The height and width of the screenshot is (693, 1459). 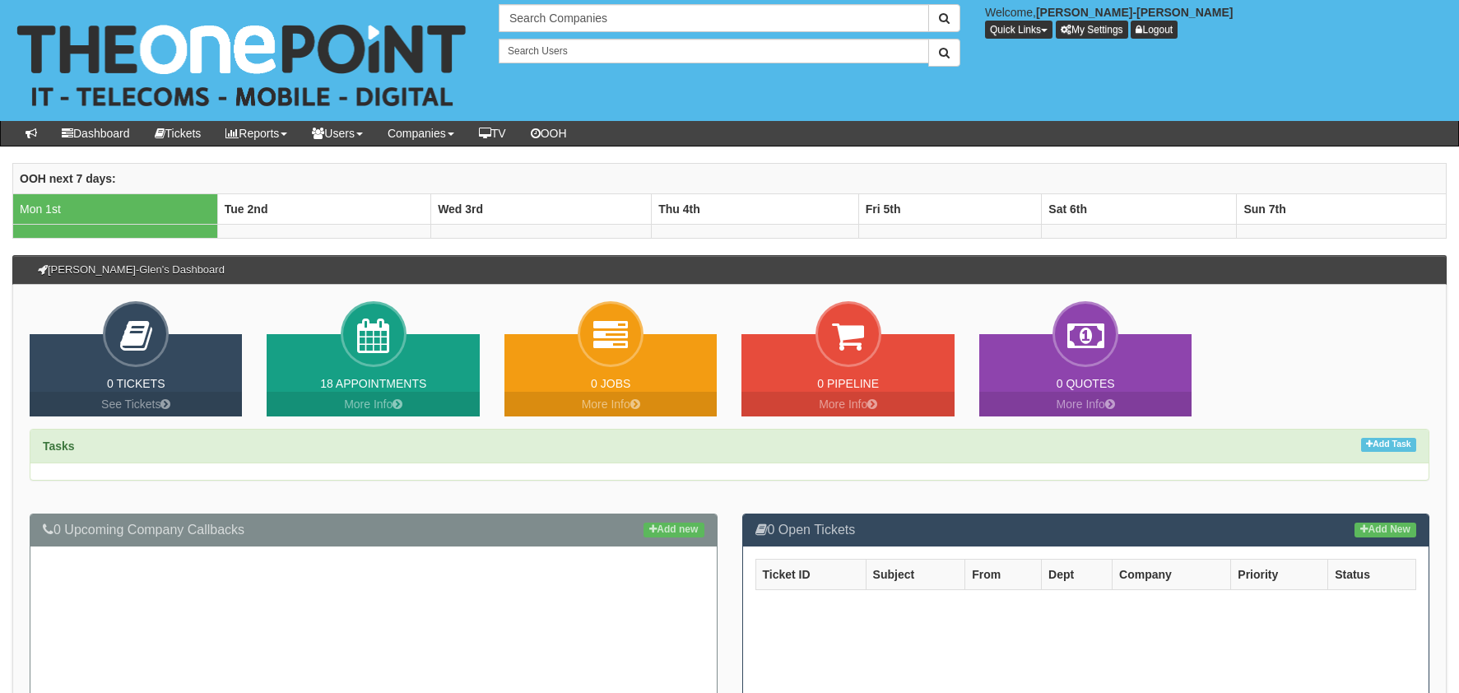 I want to click on input: Search Users, so click(x=714, y=51).